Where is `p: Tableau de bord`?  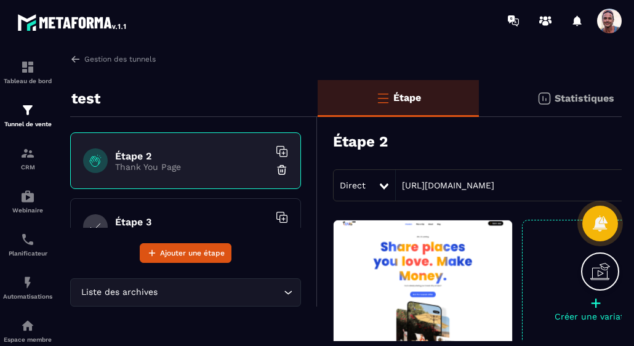 p: Tableau de bord is located at coordinates (28, 81).